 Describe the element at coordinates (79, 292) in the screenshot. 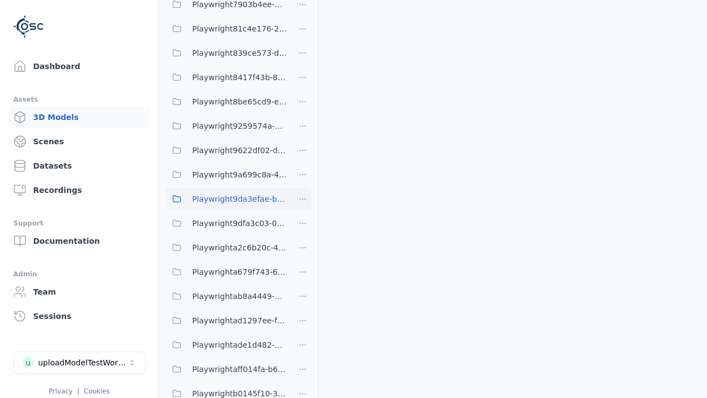

I see `a: Team` at that location.